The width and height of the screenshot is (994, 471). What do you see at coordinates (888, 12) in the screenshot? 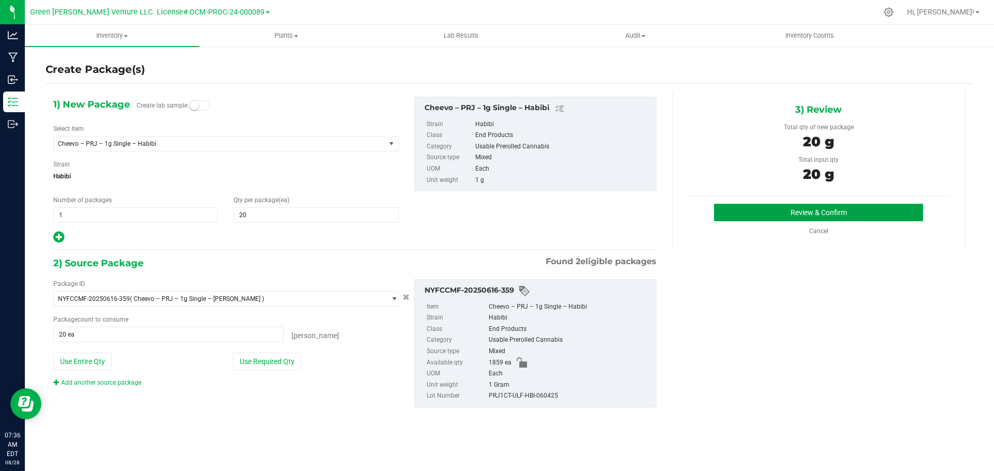
I see `div: Manage settings` at bounding box center [888, 12].